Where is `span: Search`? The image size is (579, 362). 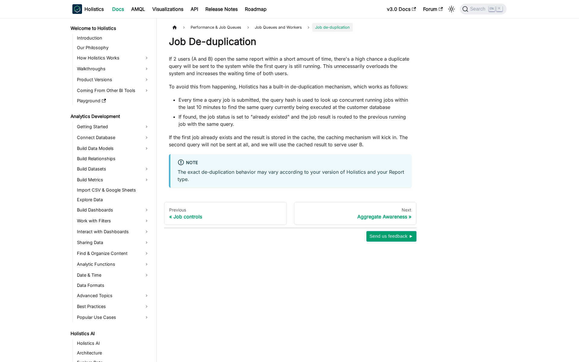 span: Search is located at coordinates (478, 9).